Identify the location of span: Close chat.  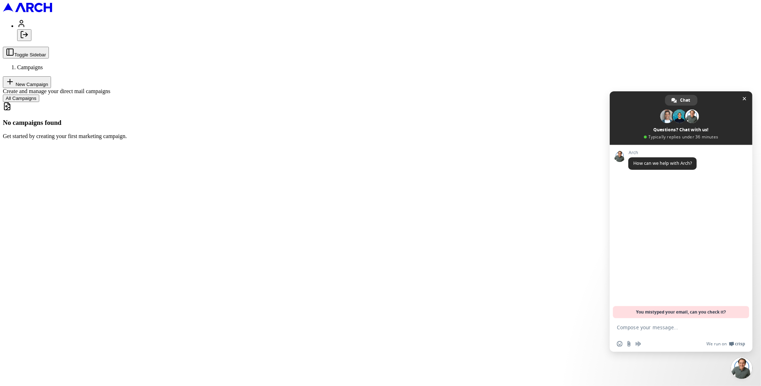
(744, 98).